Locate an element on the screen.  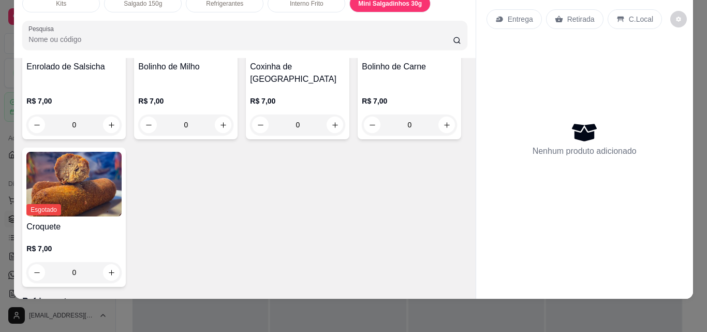
h4: Bolinho de Milho is located at coordinates (186, 67).